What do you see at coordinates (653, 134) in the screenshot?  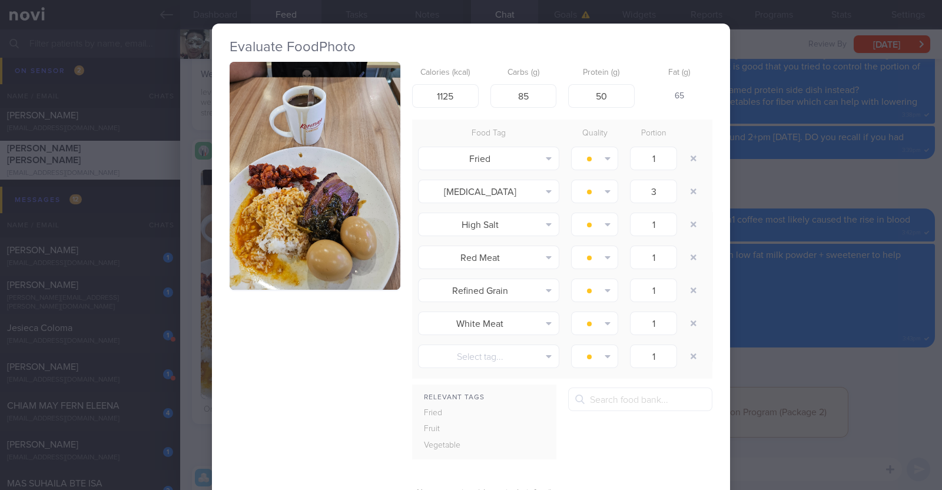 I see `div: Portion` at bounding box center [653, 134].